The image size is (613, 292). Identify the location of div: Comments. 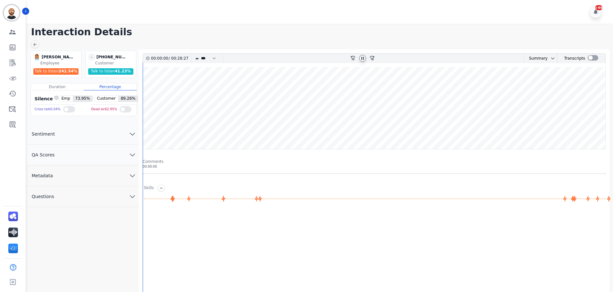
(374, 162).